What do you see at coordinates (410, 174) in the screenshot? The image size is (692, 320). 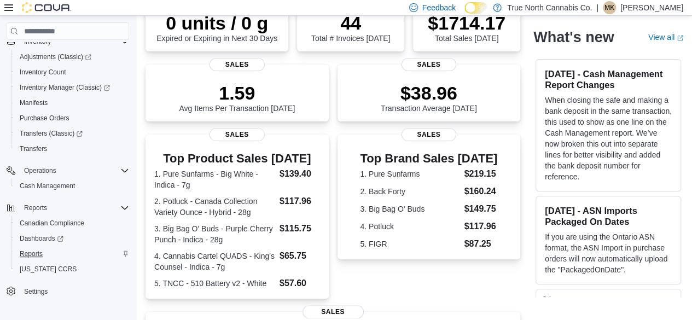 I see `dt: 1. Pure Sunfarms` at bounding box center [410, 174].